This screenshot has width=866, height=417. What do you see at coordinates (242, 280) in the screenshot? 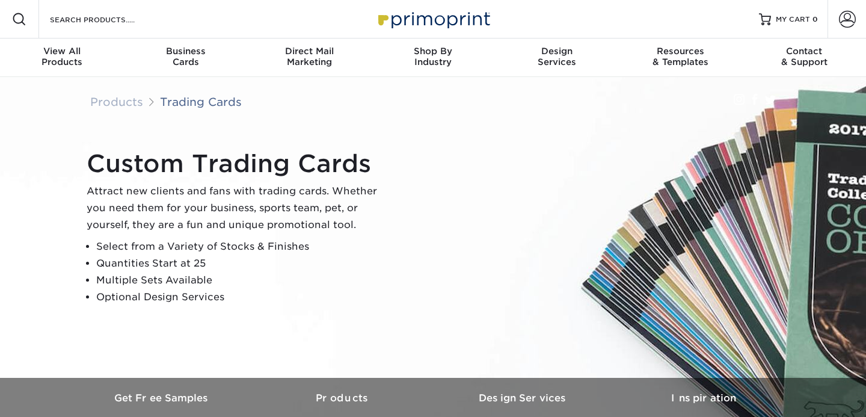
I see `li: Multiple Sets Available` at bounding box center [242, 280].